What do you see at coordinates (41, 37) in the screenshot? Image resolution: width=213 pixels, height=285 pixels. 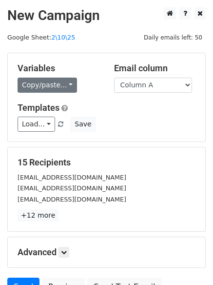 I see `small: Google Sheet:` at bounding box center [41, 37].